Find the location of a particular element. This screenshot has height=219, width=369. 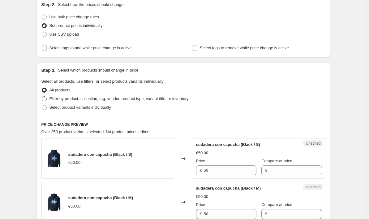

h2: Step 2. is located at coordinates (49, 5).